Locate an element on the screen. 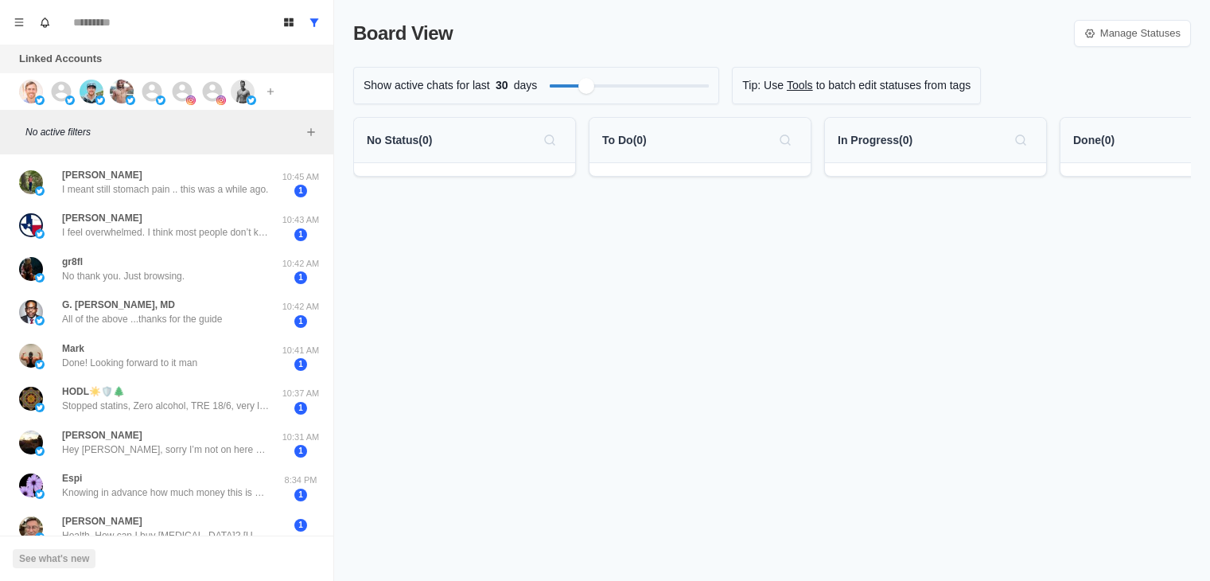  p: Knowing in advance how much money this is going to cost. Being on disability has caused a cash fl... is located at coordinates (165, 492).